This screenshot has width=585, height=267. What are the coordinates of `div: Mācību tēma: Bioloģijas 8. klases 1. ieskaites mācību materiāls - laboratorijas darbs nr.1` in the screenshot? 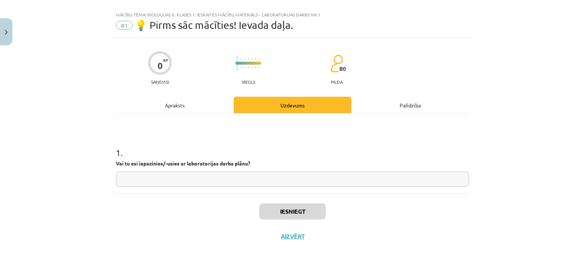 It's located at (293, 15).